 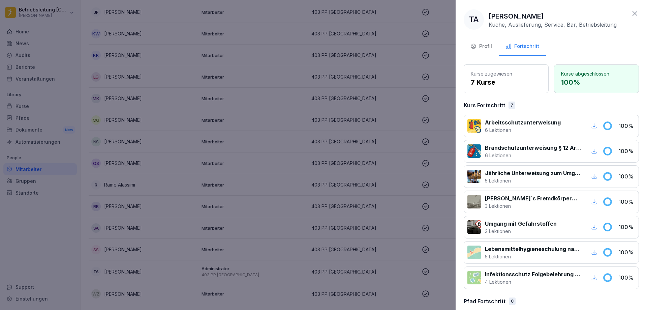 I want to click on div: TA, so click(x=474, y=20).